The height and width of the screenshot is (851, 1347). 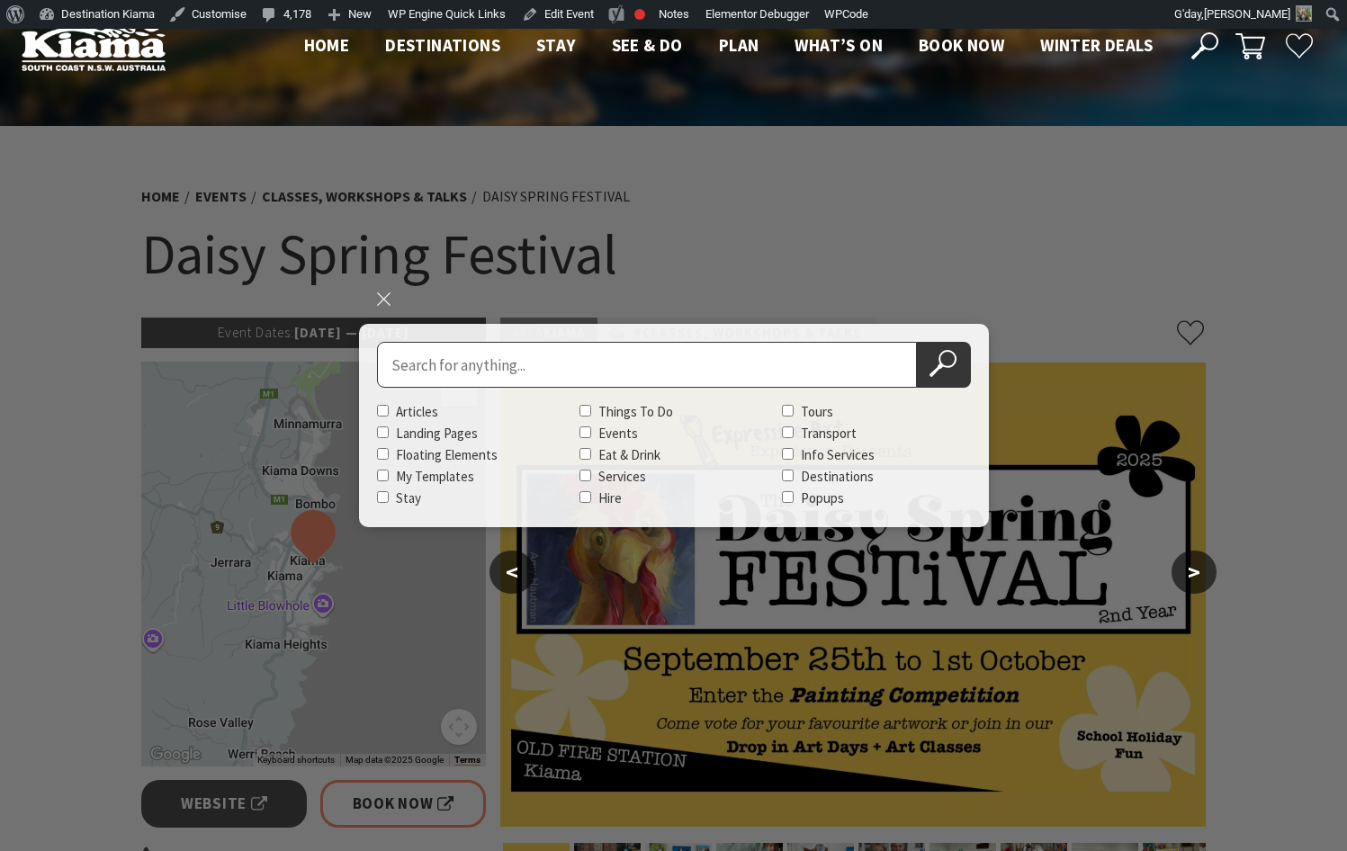 What do you see at coordinates (829, 433) in the screenshot?
I see `label: Transport` at bounding box center [829, 433].